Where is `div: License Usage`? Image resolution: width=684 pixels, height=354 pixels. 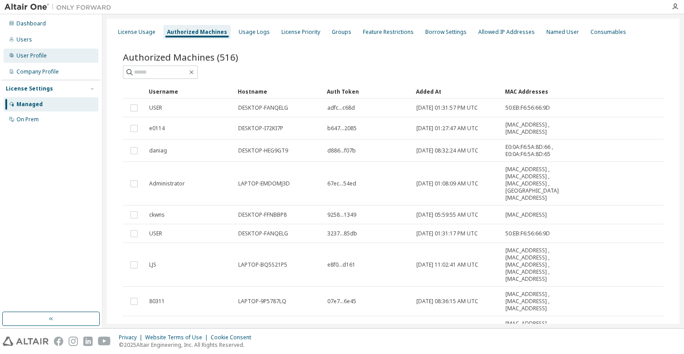 div: License Usage is located at coordinates (137, 32).